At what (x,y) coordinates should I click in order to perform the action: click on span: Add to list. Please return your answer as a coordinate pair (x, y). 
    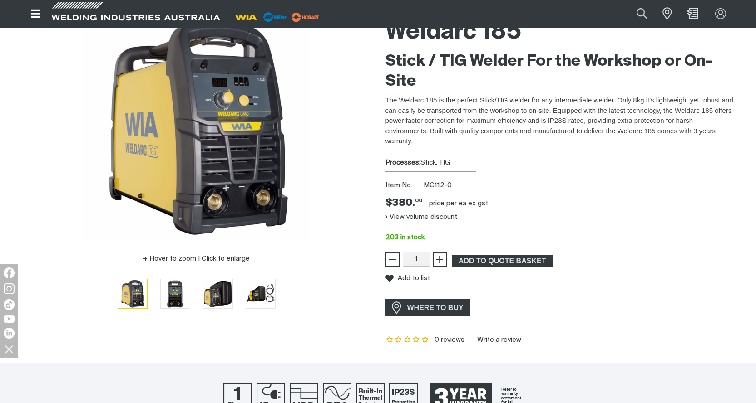
    Looking at the image, I should click on (413, 278).